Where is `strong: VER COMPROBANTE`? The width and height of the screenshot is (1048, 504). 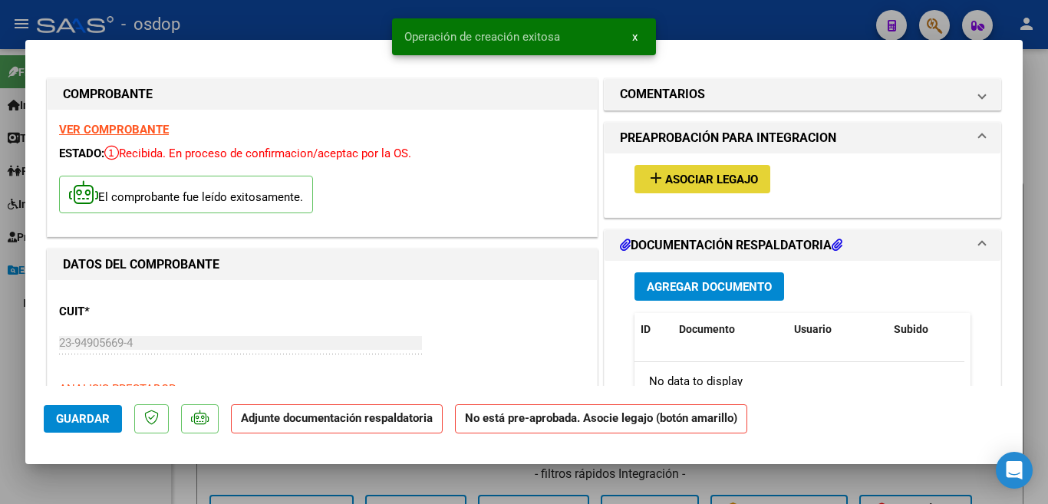
strong: VER COMPROBANTE is located at coordinates (114, 130).